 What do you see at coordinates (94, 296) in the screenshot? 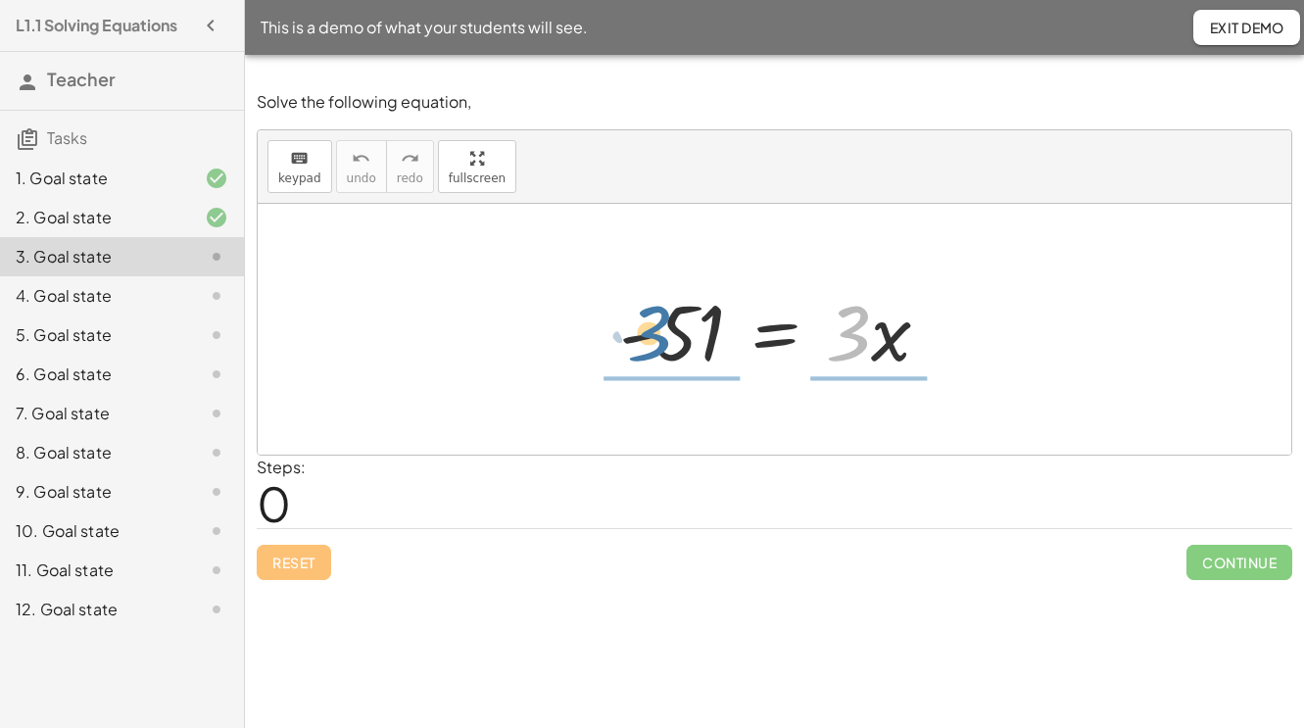
I see `div: 4. Goal state` at bounding box center [94, 296].